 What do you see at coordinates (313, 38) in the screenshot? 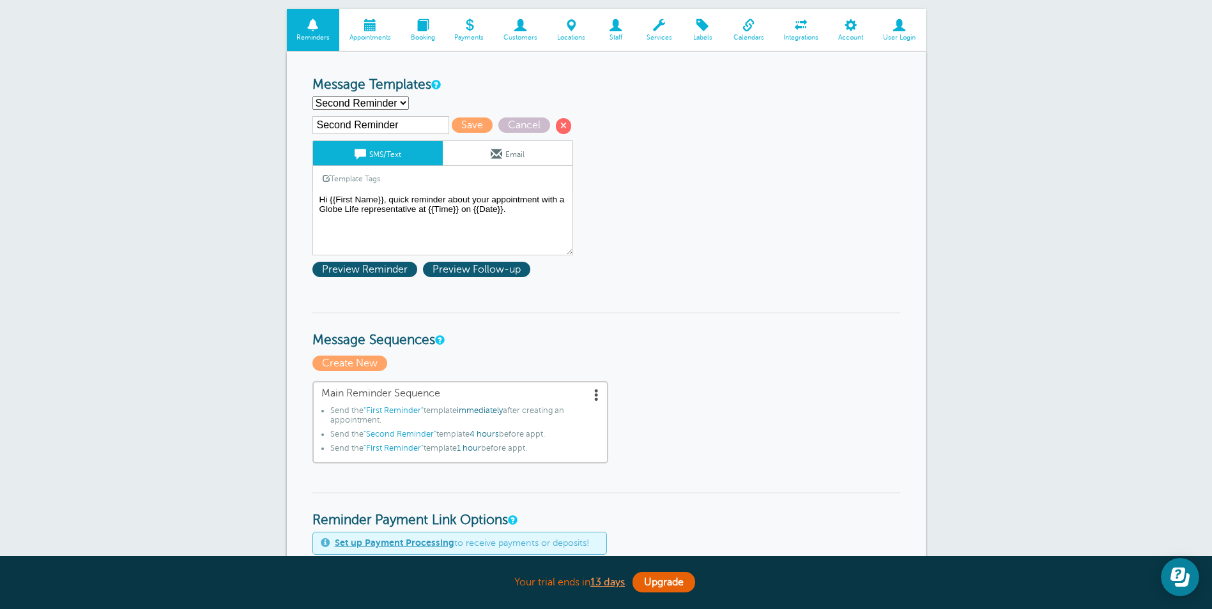
I see `span: Reminders` at bounding box center [313, 38].